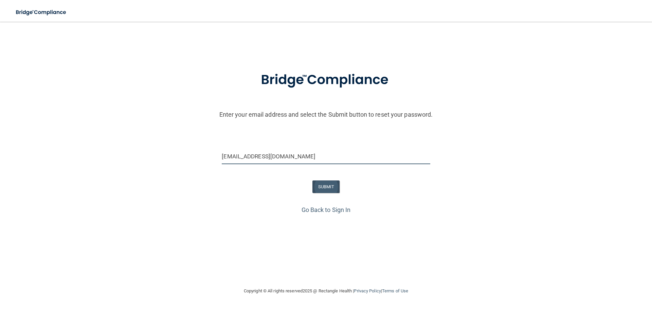  What do you see at coordinates (326, 157) in the screenshot?
I see `input: Email` at bounding box center [326, 157].